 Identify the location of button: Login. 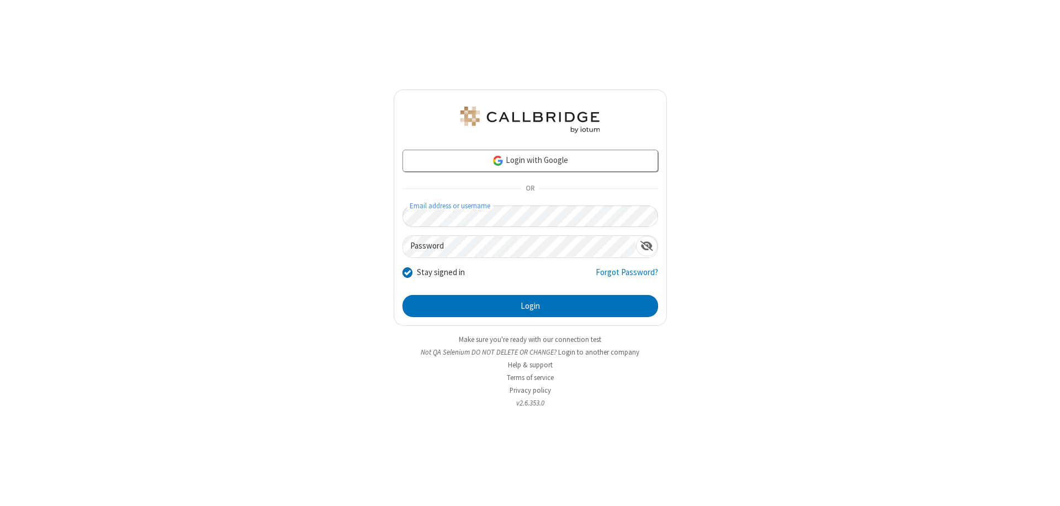
(530, 306).